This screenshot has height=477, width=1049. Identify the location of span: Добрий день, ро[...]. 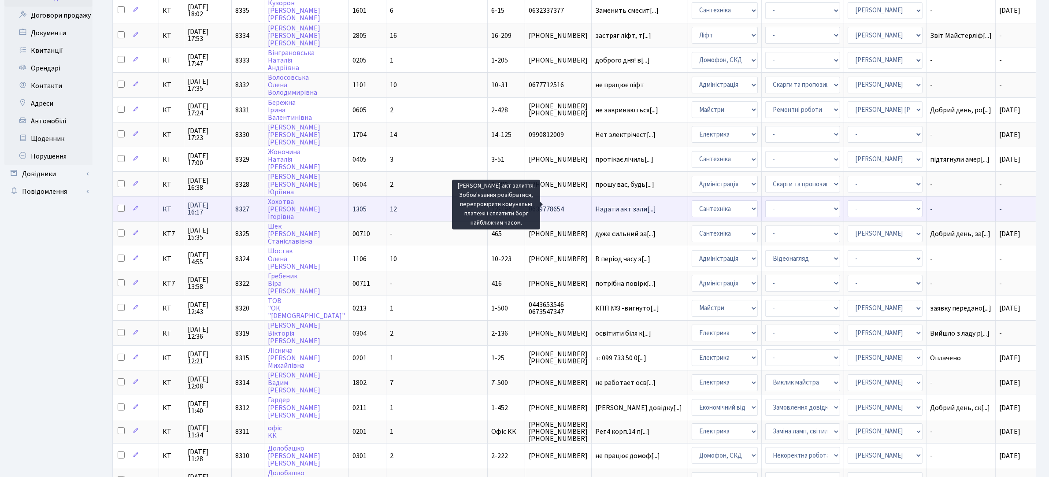
(961, 110).